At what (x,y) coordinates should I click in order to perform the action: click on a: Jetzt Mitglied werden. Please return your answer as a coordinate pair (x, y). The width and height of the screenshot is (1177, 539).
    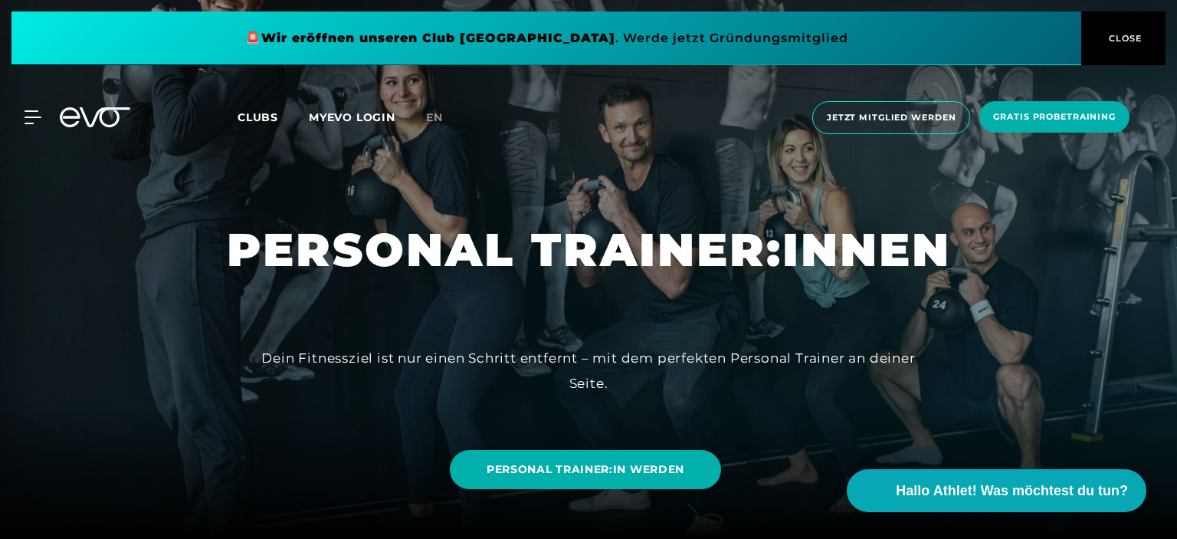
    Looking at the image, I should click on (891, 117).